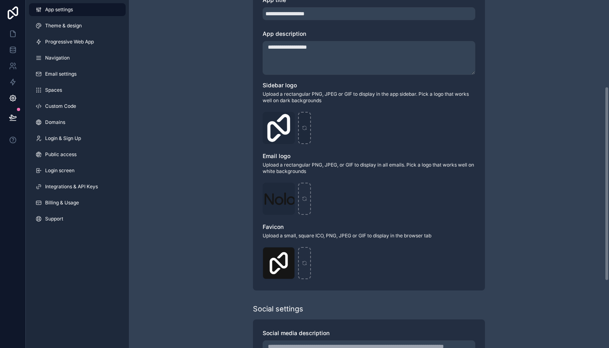 The width and height of the screenshot is (609, 348). Describe the element at coordinates (77, 139) in the screenshot. I see `a: Login & Sign Up` at that location.